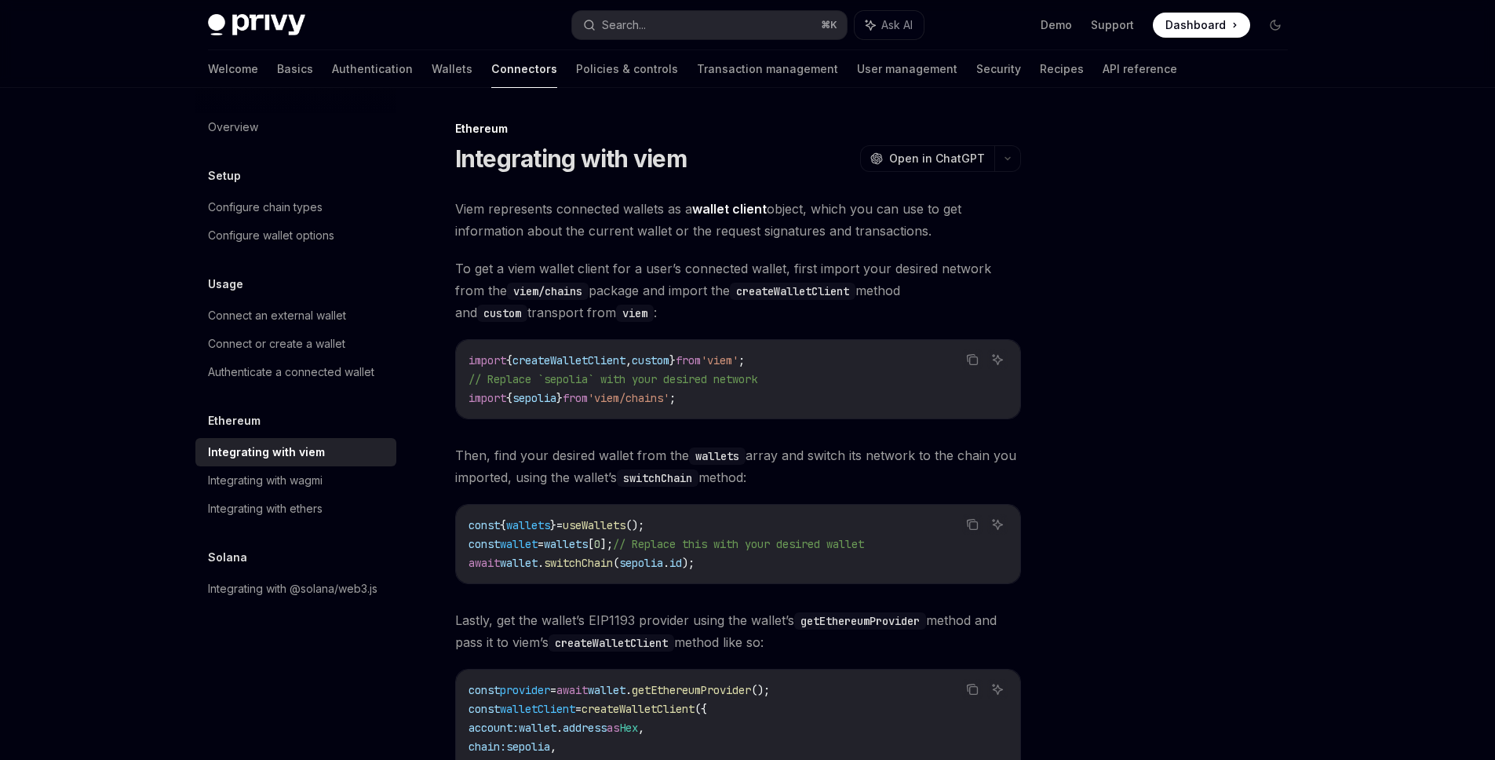 The height and width of the screenshot is (760, 1495). Describe the element at coordinates (897, 25) in the screenshot. I see `span: Ask AI` at that location.